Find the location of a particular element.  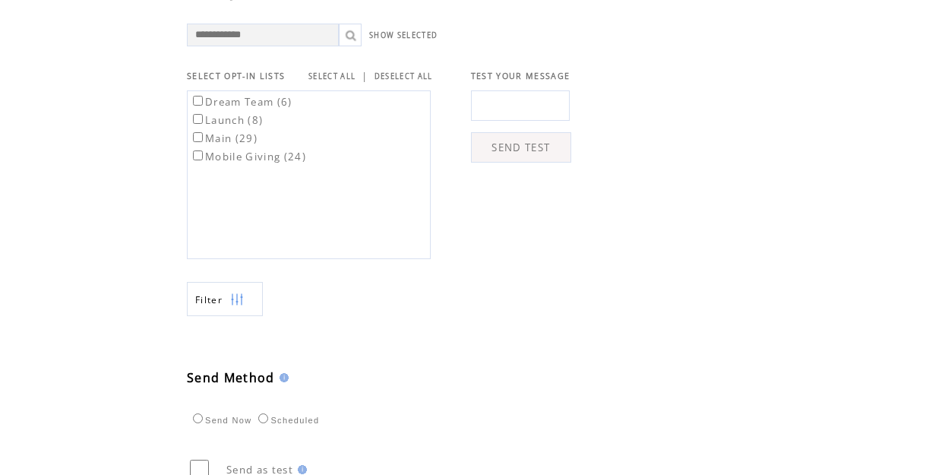

span: TEST YOUR MESSAGE is located at coordinates (520, 76).